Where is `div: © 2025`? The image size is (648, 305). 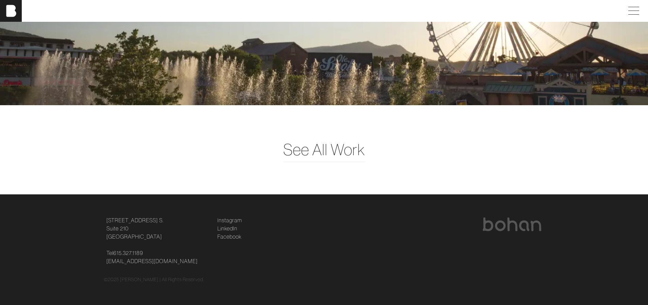
div: © 2025 is located at coordinates (324, 279).